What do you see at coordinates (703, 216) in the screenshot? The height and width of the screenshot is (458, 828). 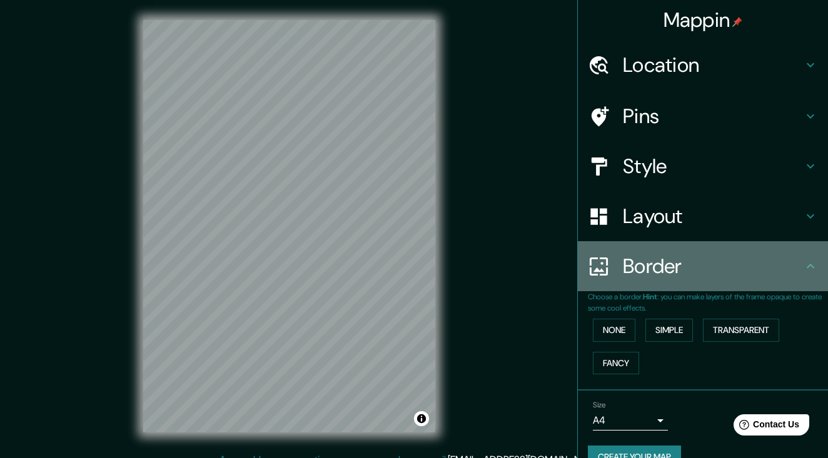 I see `div: Layout` at bounding box center [703, 216].